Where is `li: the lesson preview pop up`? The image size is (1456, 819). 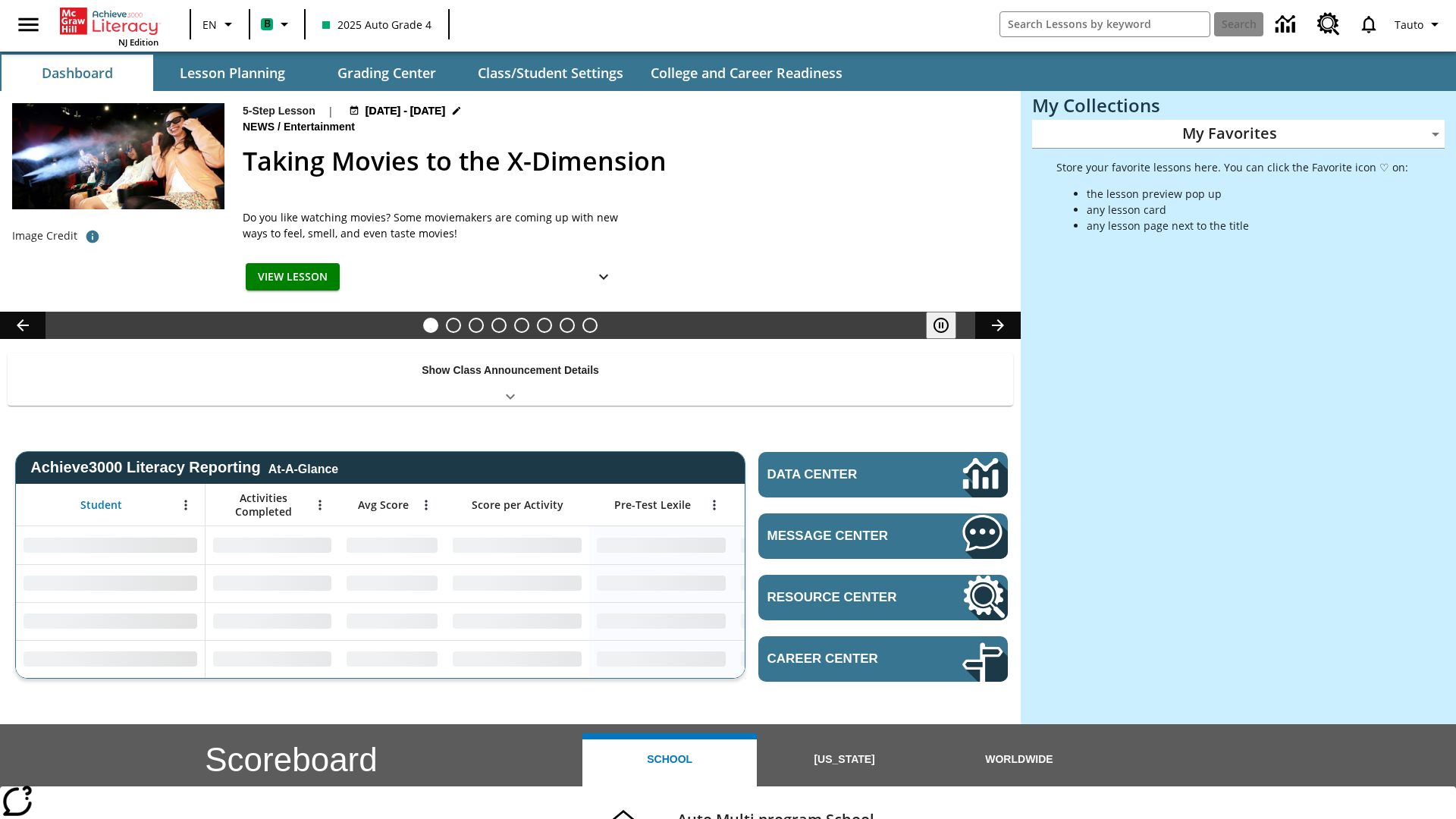
li: the lesson preview pop up is located at coordinates (1247, 193).